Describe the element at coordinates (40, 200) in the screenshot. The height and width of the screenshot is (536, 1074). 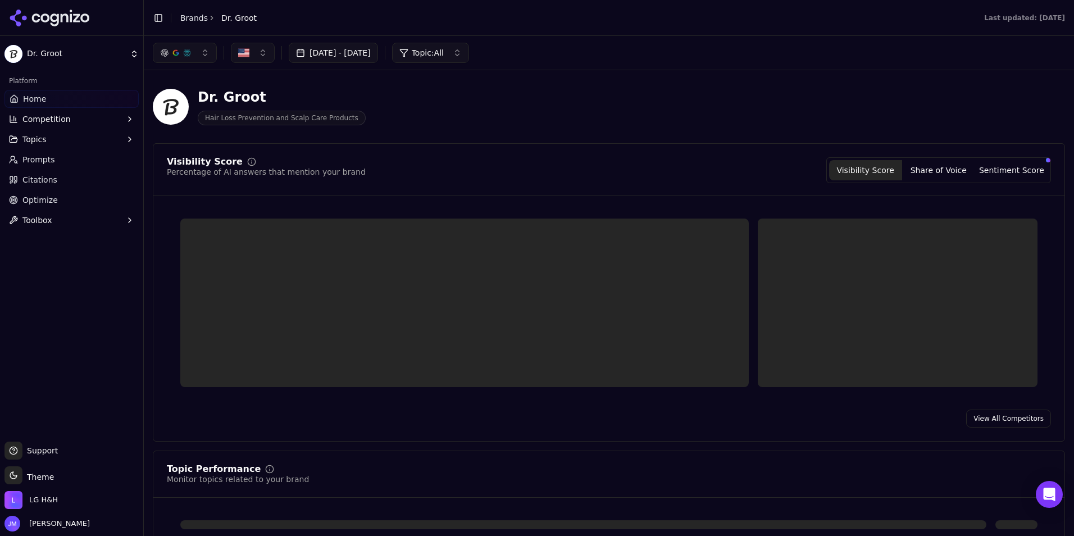
I see `span: Optimize` at that location.